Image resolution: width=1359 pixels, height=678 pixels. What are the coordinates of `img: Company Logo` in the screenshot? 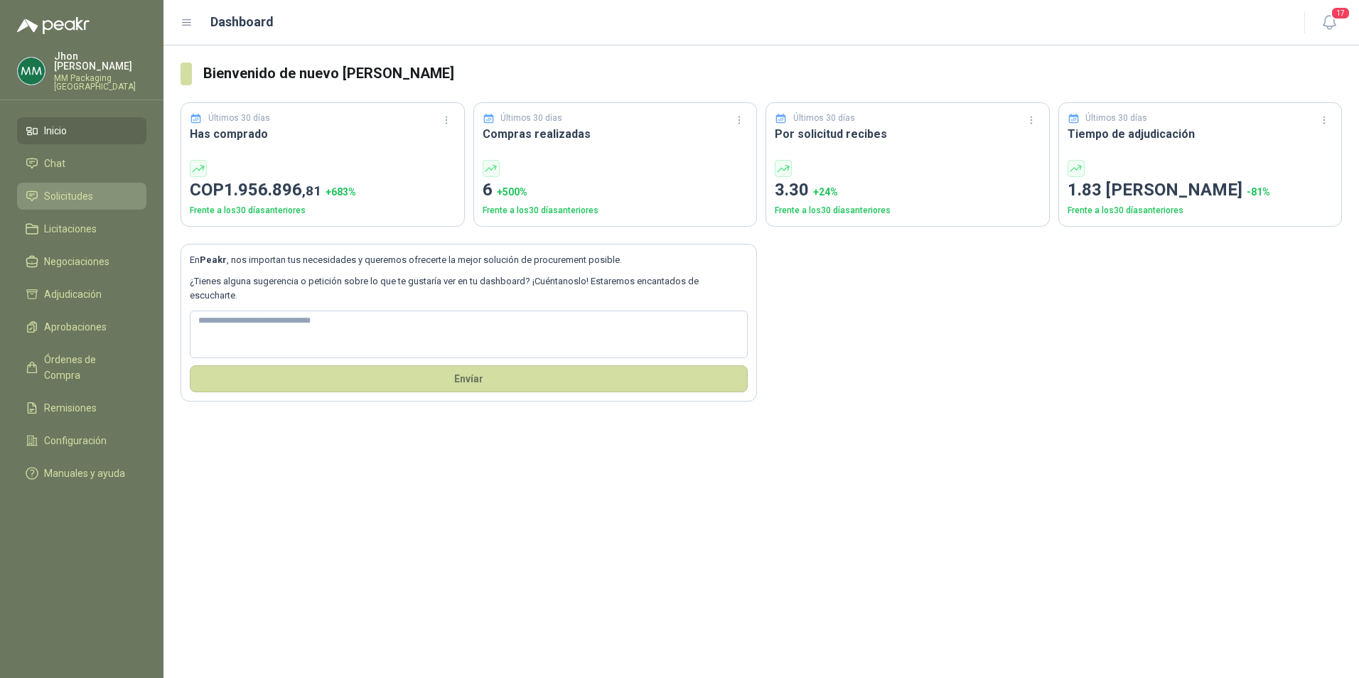 It's located at (31, 71).